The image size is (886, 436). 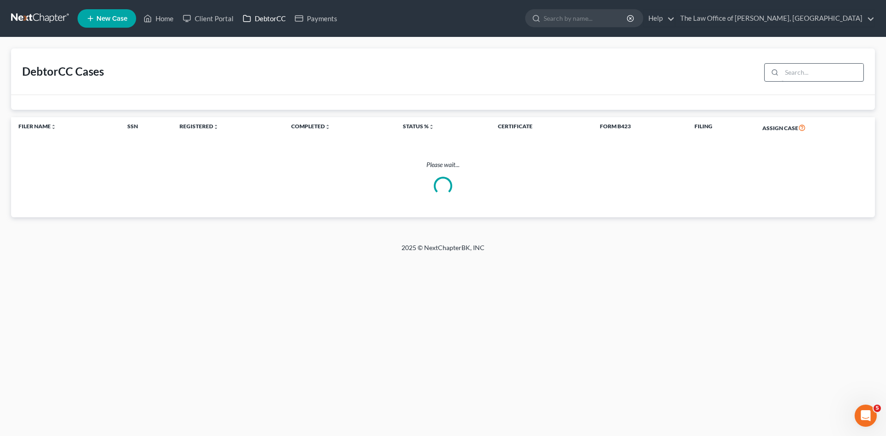 I want to click on a: Status %unfold_more, so click(x=419, y=126).